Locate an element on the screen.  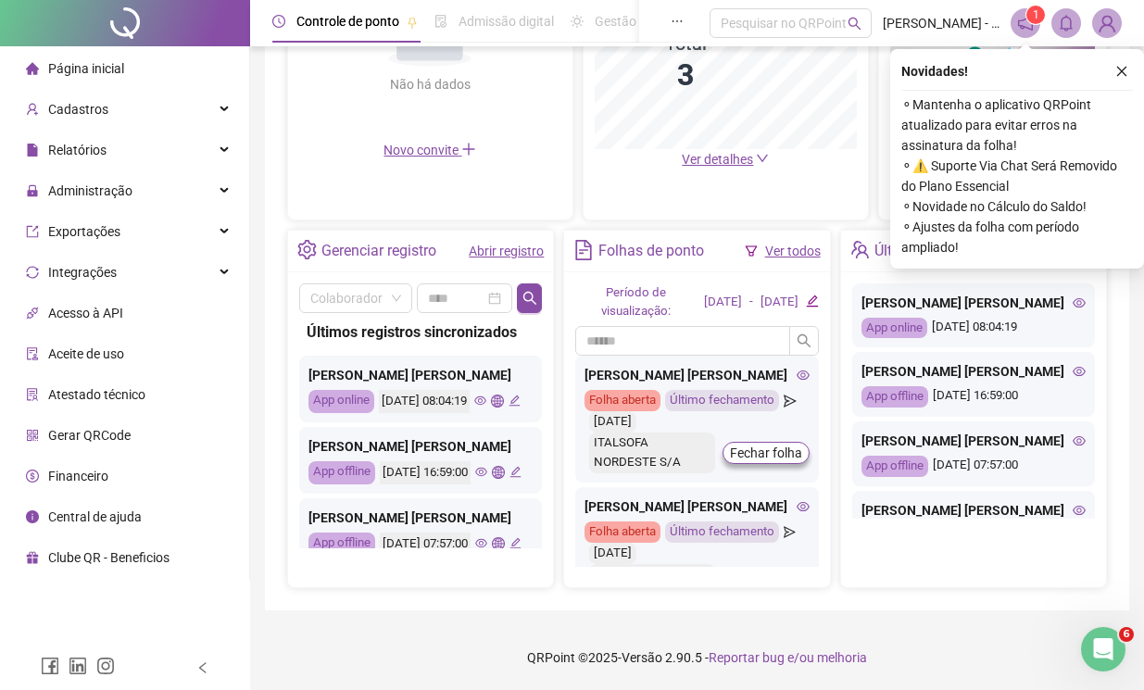
span: info-circle is located at coordinates (32, 517).